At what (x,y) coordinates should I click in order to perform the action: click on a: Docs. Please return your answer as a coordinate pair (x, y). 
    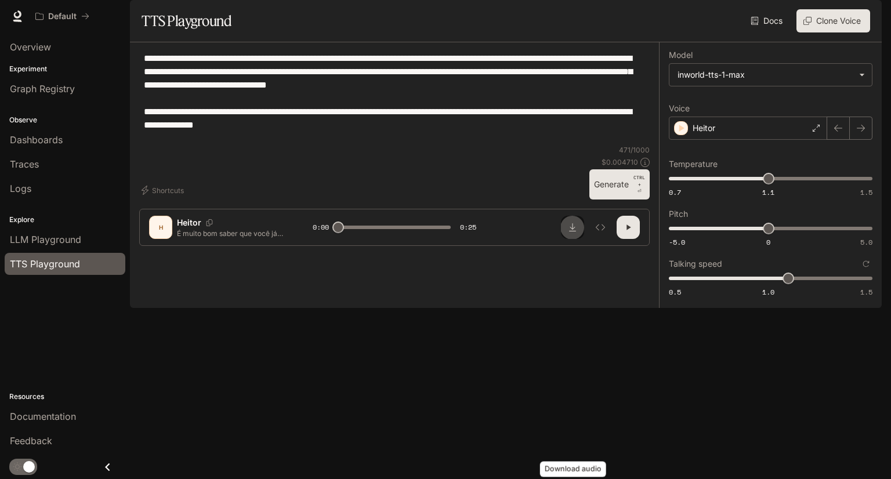
    Looking at the image, I should click on (768, 21).